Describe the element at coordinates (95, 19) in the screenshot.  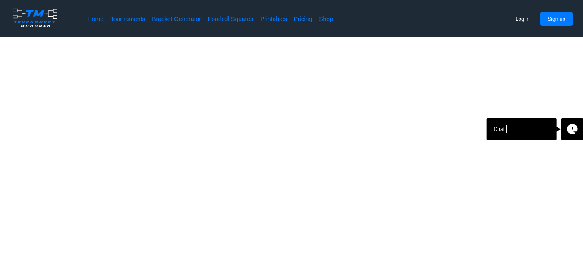
I see `a: Home` at that location.